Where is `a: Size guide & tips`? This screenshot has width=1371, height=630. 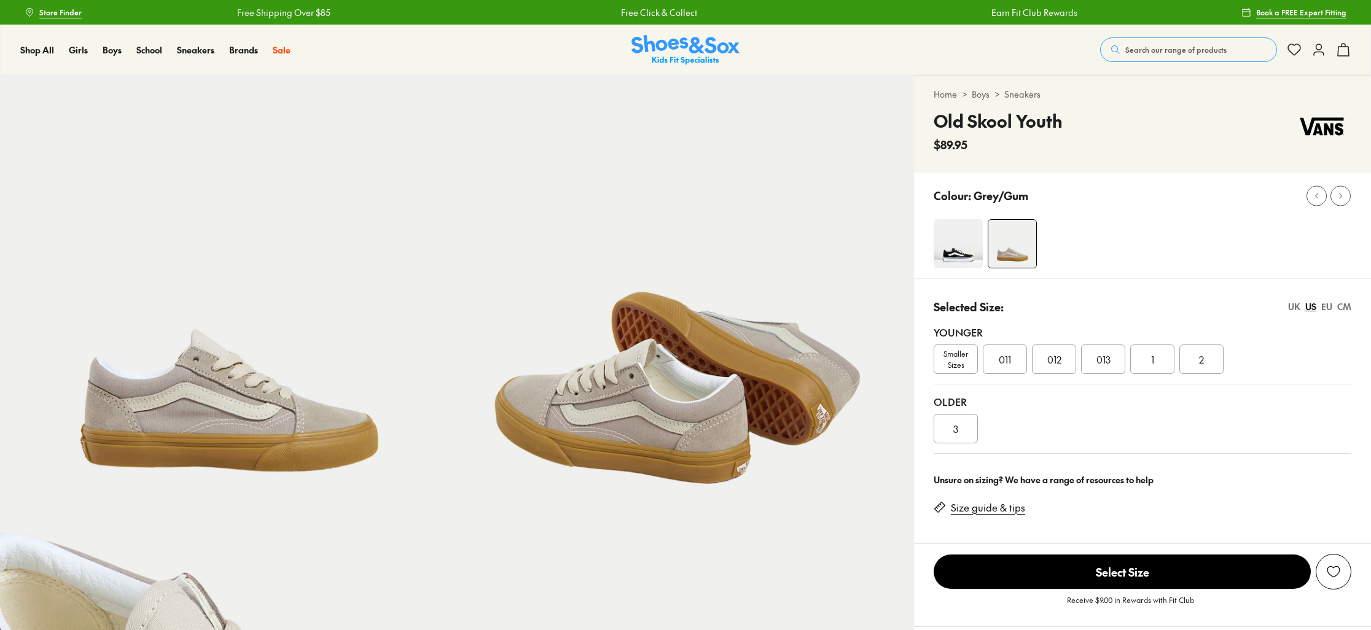 a: Size guide & tips is located at coordinates (988, 508).